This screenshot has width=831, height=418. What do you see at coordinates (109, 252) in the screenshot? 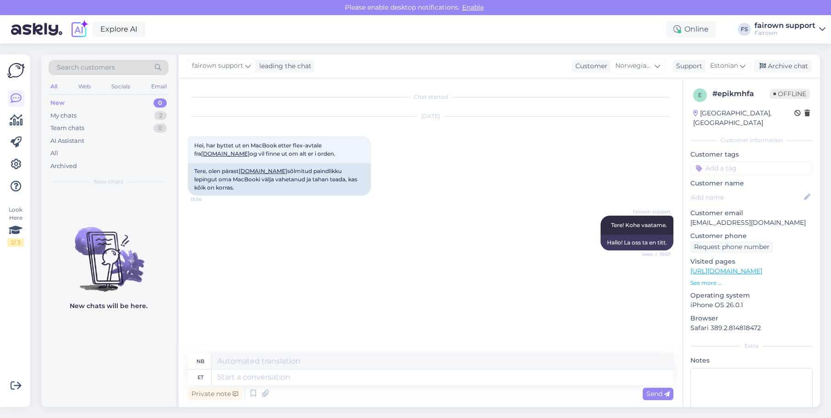
I see `img: No chats` at bounding box center [109, 252].